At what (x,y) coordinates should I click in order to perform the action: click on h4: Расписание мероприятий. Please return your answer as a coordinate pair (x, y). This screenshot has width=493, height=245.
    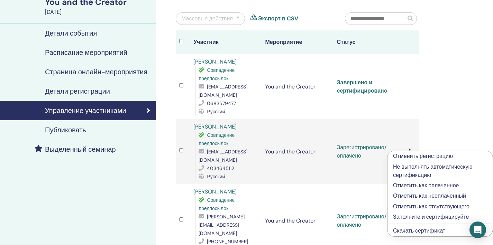
    Looking at the image, I should click on (86, 53).